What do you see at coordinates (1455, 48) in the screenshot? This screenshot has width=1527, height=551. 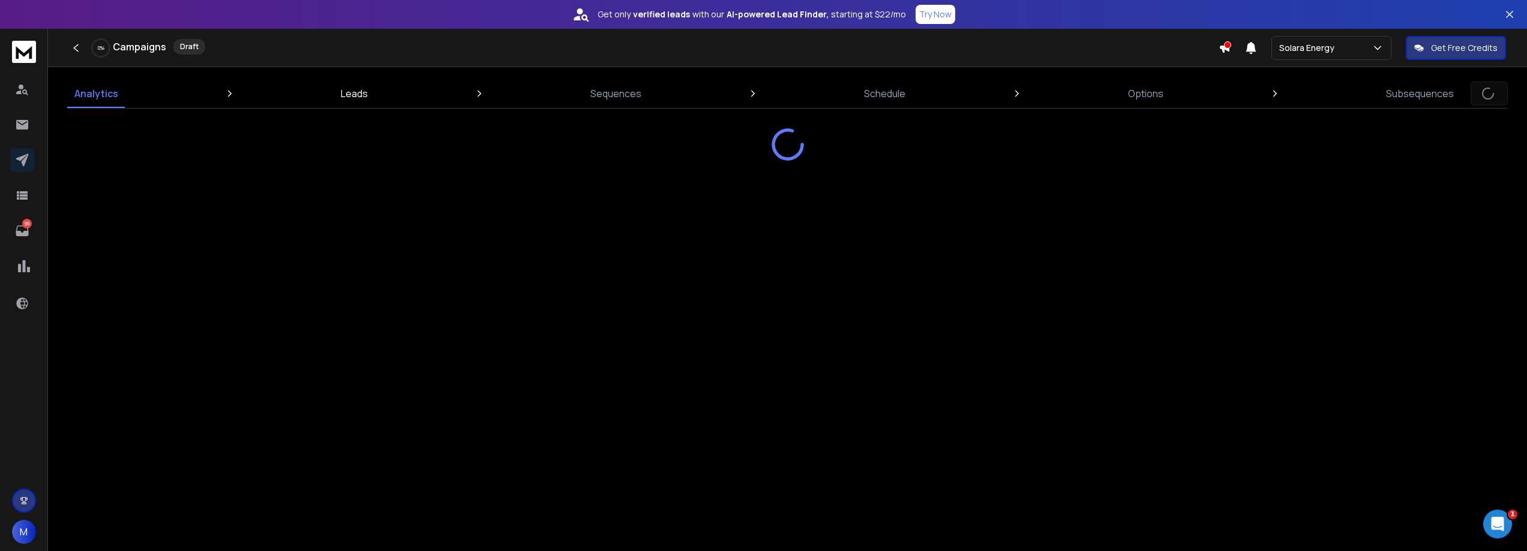 I see `button: Get Free Credits` at bounding box center [1455, 48].